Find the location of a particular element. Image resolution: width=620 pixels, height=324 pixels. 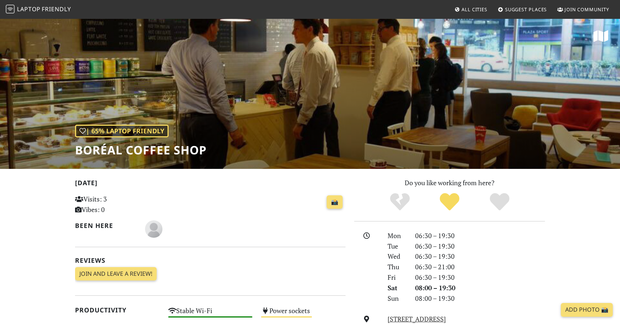

img: blank-535327c66bd565773addf3077783bbfce4b00ec00e9fd257753287c682c7fa38.png is located at coordinates (154, 229).